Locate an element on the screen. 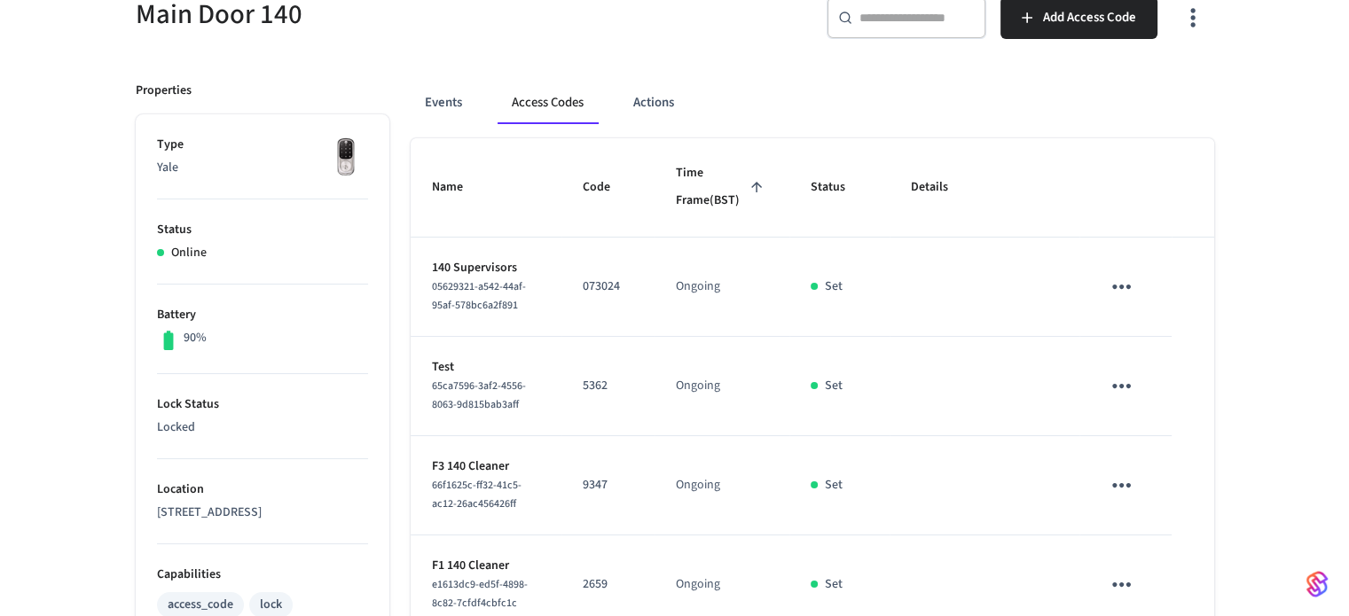 This screenshot has width=1349, height=616. p: Test is located at coordinates (486, 367).